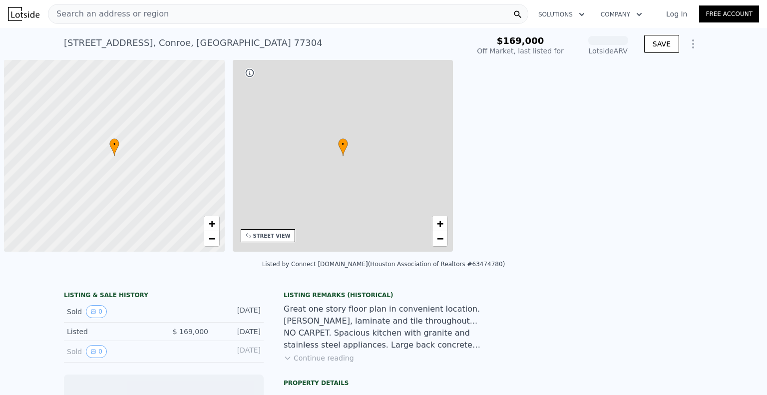  What do you see at coordinates (108, 14) in the screenshot?
I see `span: Search an address or region` at bounding box center [108, 14].